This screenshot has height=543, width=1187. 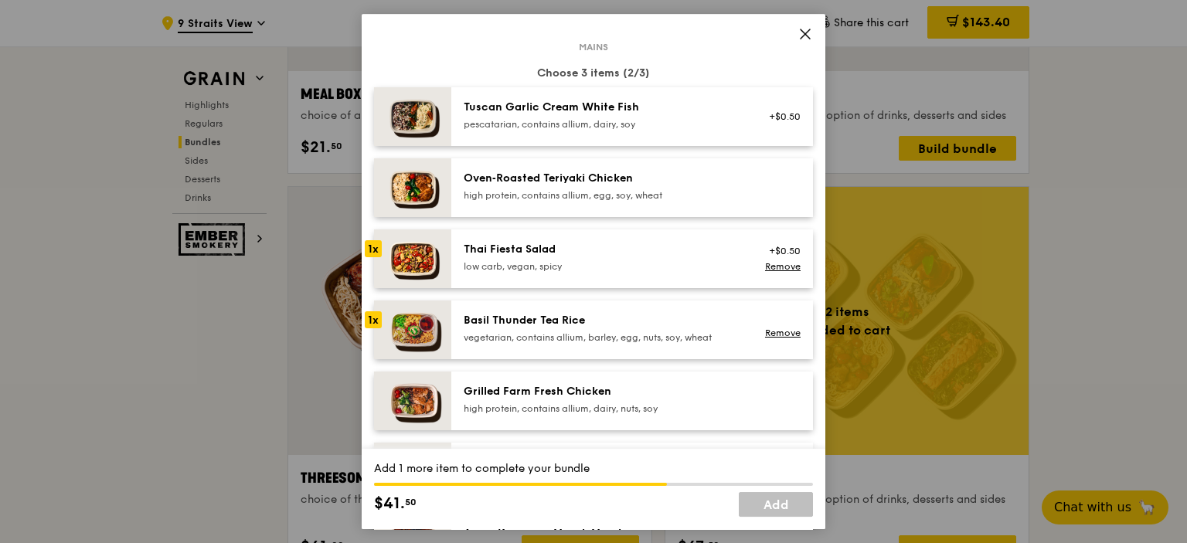 I want to click on img: daily_normal_Thai_Fiesta_Salad__Horizontal_.jpg, so click(x=413, y=259).